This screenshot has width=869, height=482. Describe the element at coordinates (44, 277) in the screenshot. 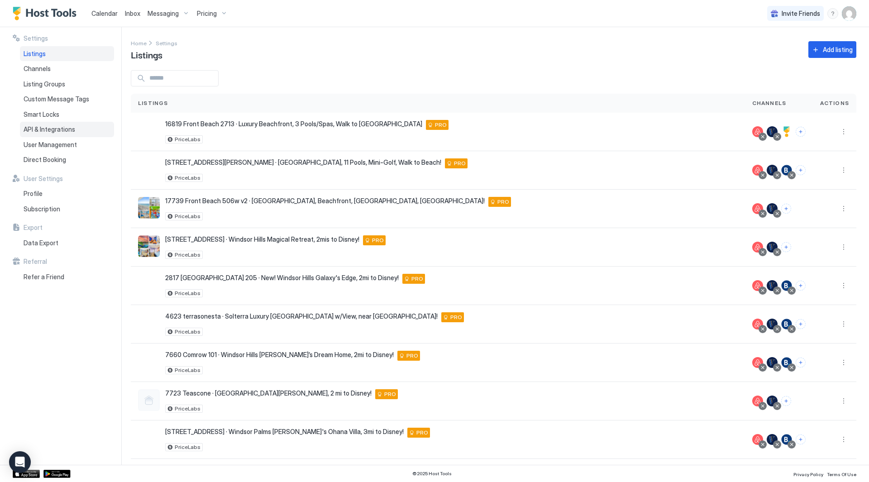

I see `span: Refer a Friend` at that location.